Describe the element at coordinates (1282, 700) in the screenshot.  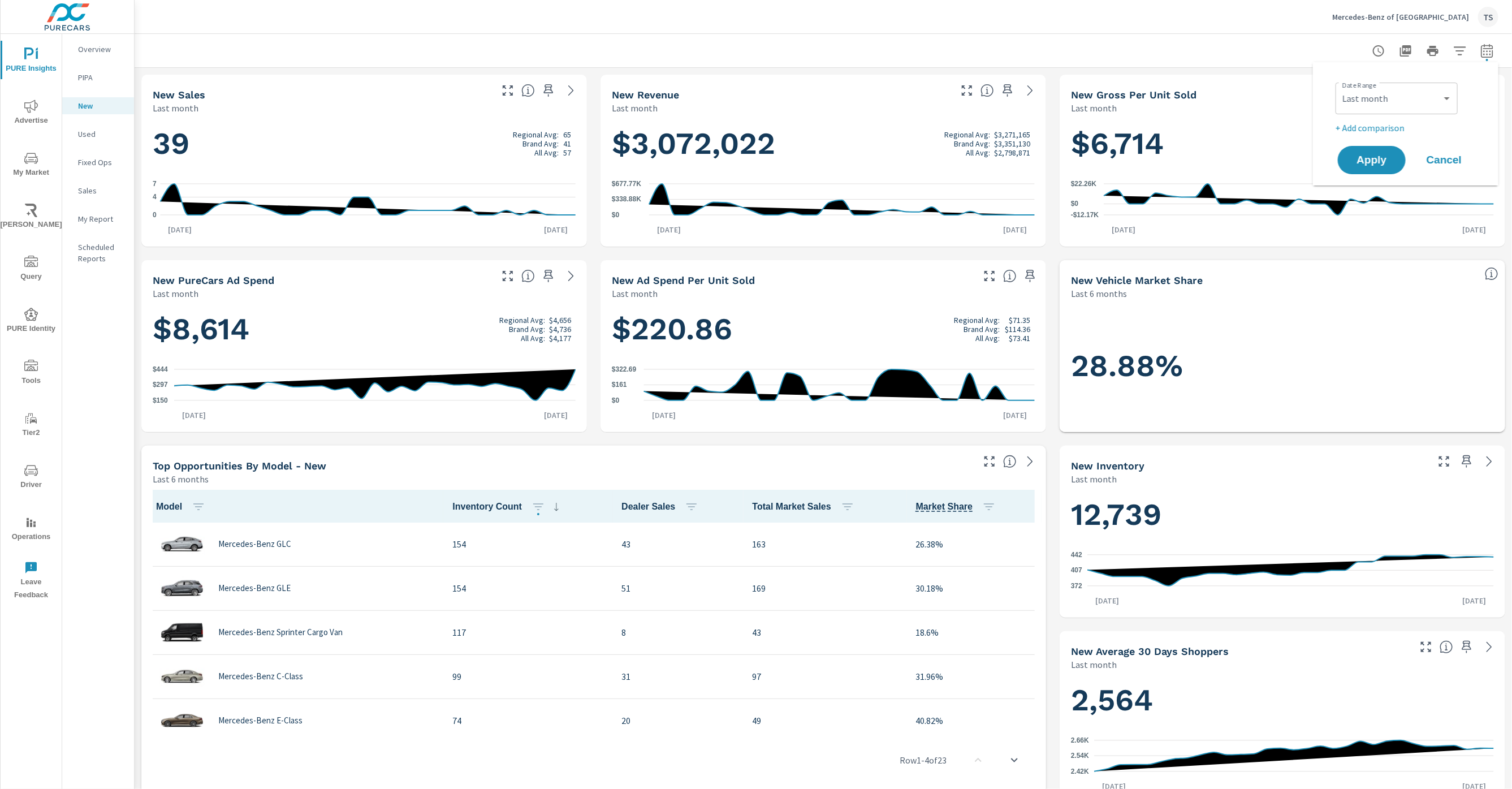
I see `h1: 2,564` at that location.